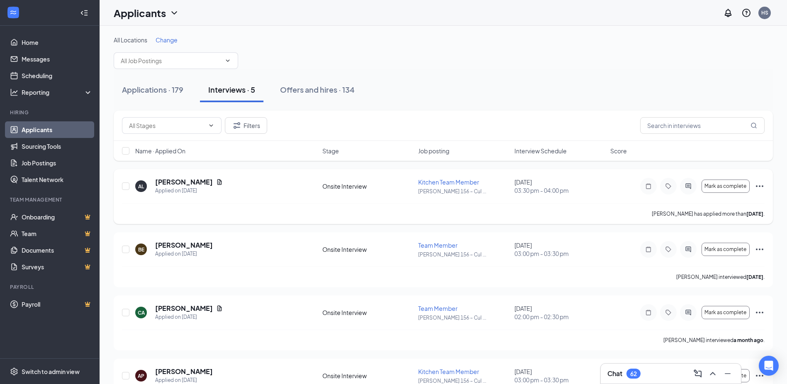 The image size is (787, 384). I want to click on svg: MagnifyingGlass, so click(754, 125).